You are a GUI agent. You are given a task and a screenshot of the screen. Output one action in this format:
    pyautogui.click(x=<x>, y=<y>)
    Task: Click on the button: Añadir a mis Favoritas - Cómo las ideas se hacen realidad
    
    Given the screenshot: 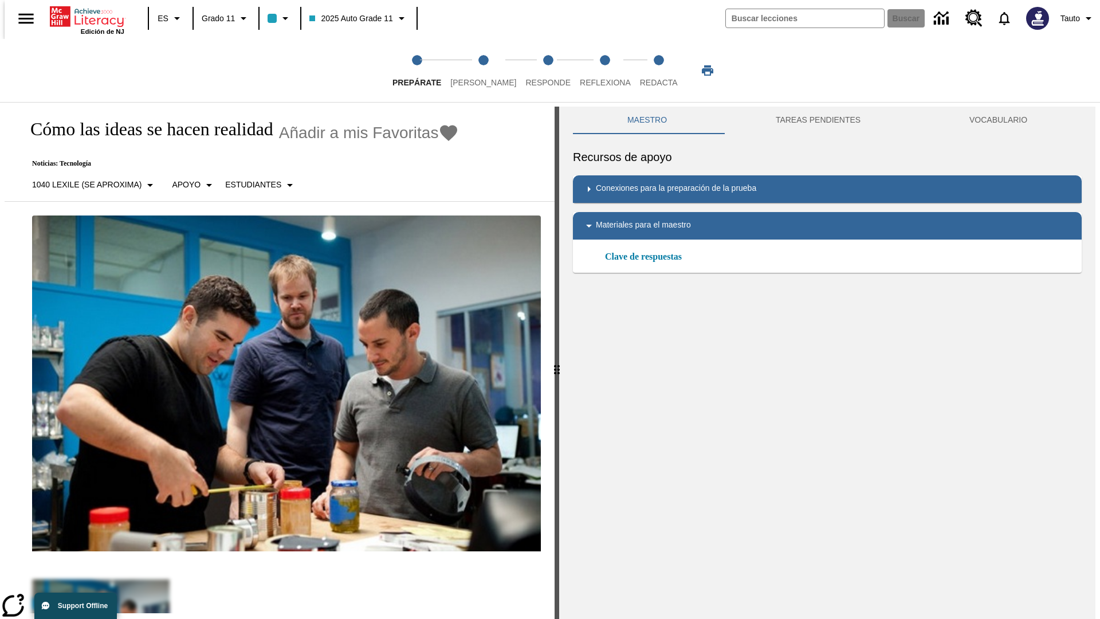 What is the action you would take?
    pyautogui.click(x=369, y=132)
    